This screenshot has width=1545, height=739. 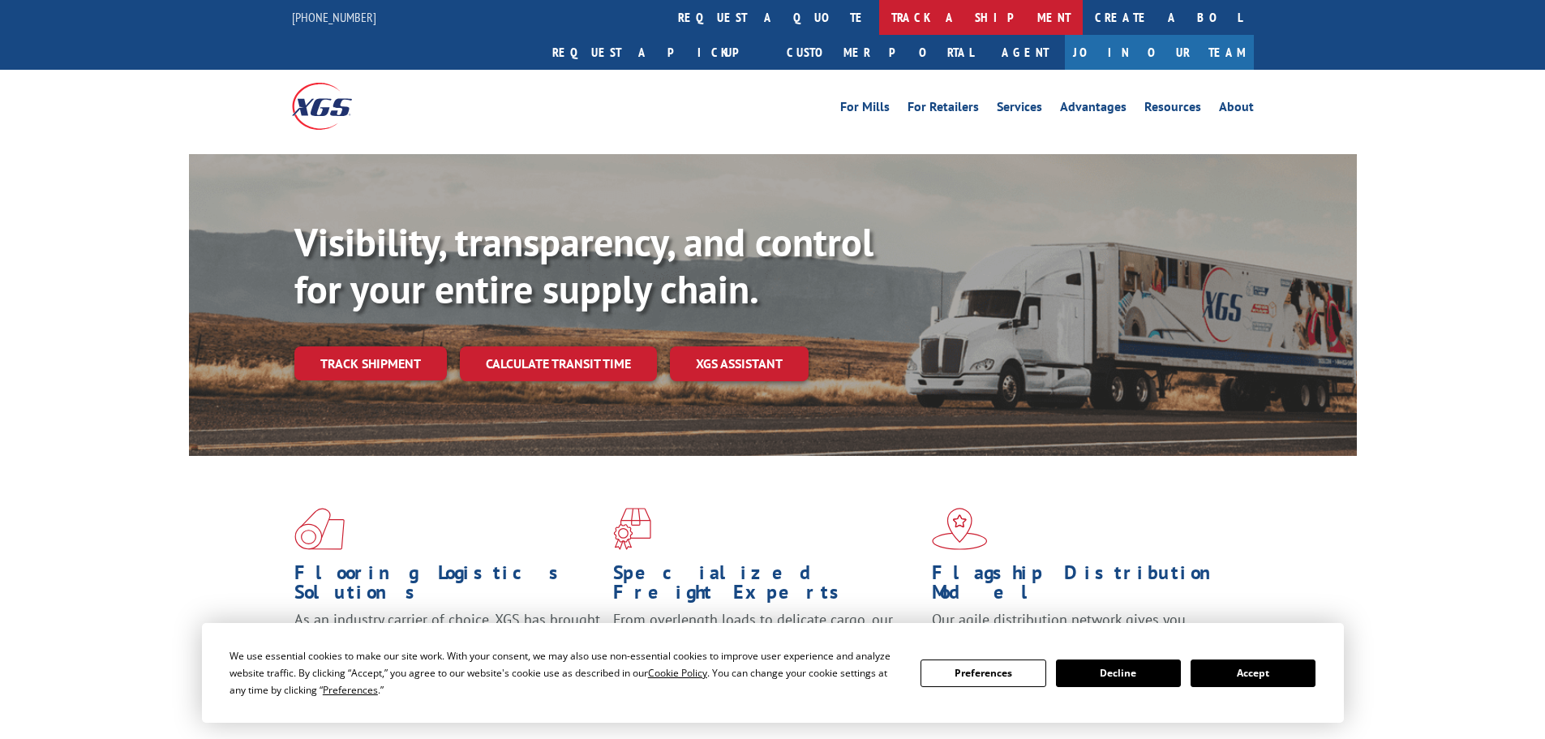 What do you see at coordinates (1119, 673) in the screenshot?
I see `button: Decline` at bounding box center [1119, 673].